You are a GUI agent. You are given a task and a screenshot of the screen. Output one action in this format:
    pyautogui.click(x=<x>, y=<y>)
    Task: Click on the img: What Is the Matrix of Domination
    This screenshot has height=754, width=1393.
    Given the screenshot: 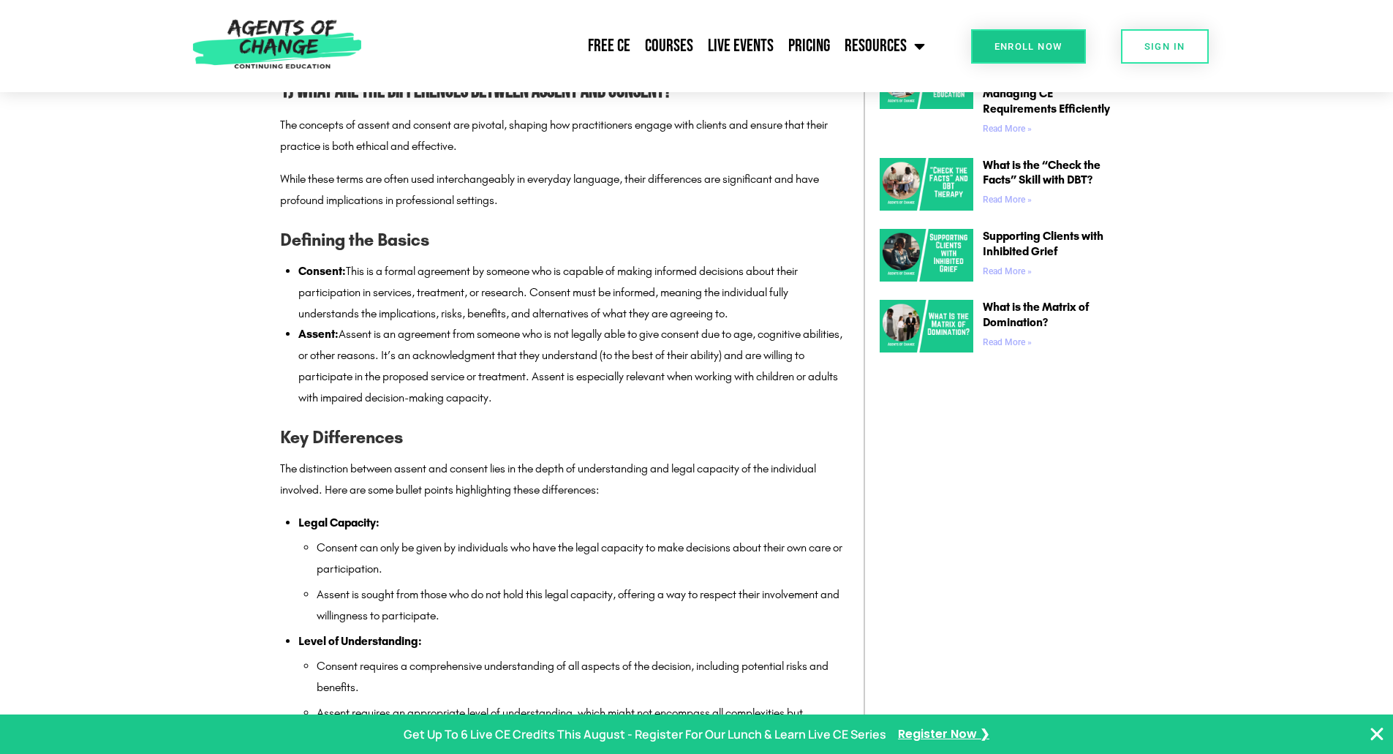 What is the action you would take?
    pyautogui.click(x=927, y=326)
    